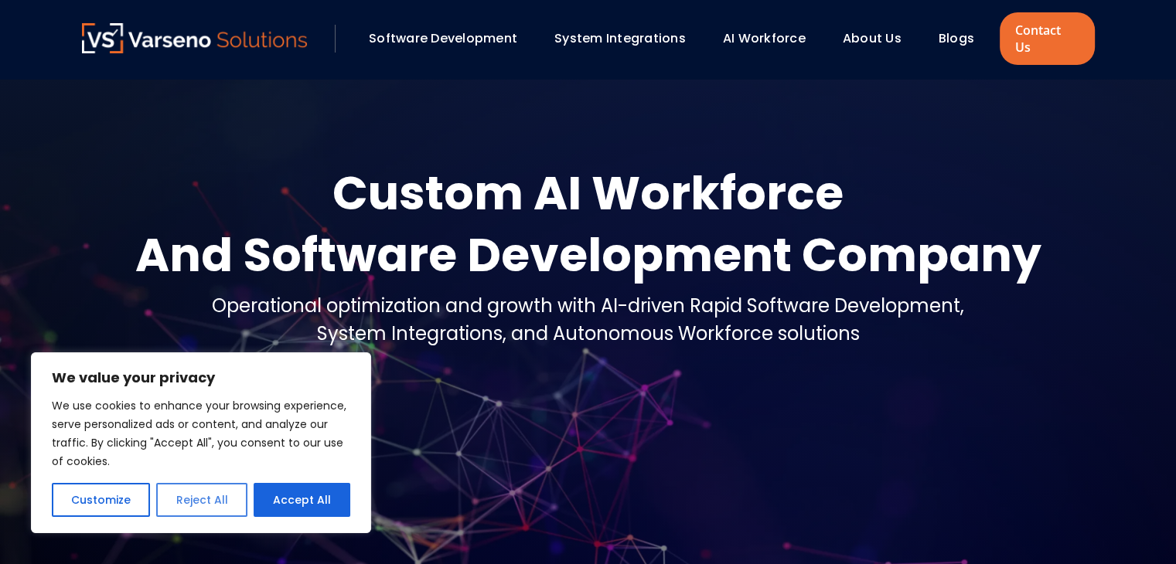  Describe the element at coordinates (301, 500) in the screenshot. I see `button: Accept All` at that location.